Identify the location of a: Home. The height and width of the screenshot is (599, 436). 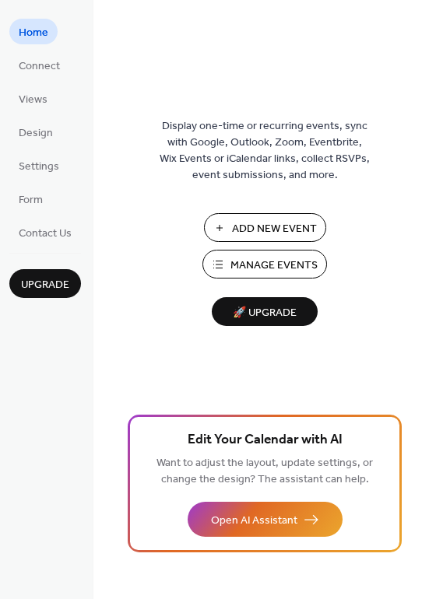
(33, 31).